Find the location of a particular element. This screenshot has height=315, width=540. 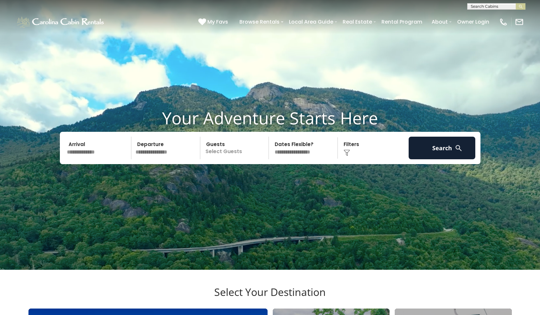

img: phone-regular-white.png is located at coordinates (503, 22).